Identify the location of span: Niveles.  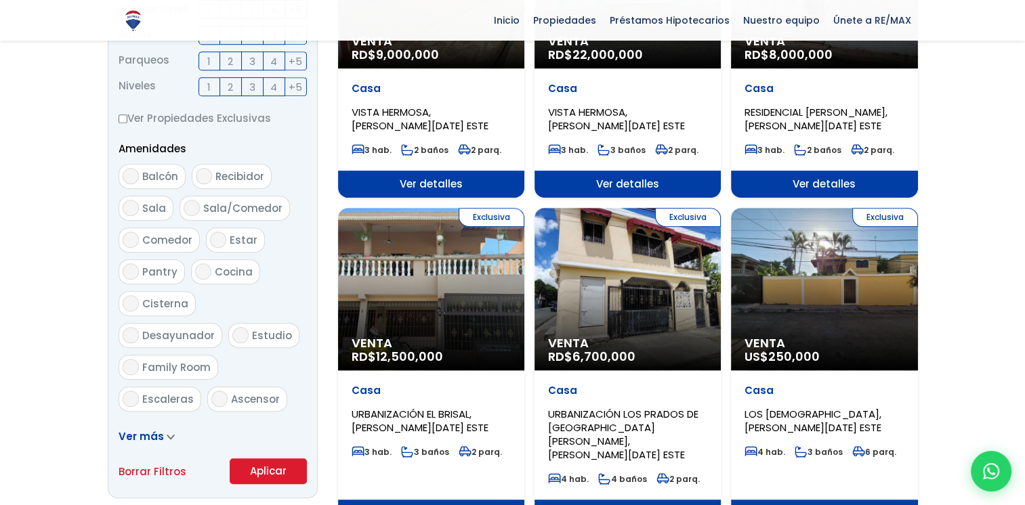
(137, 87).